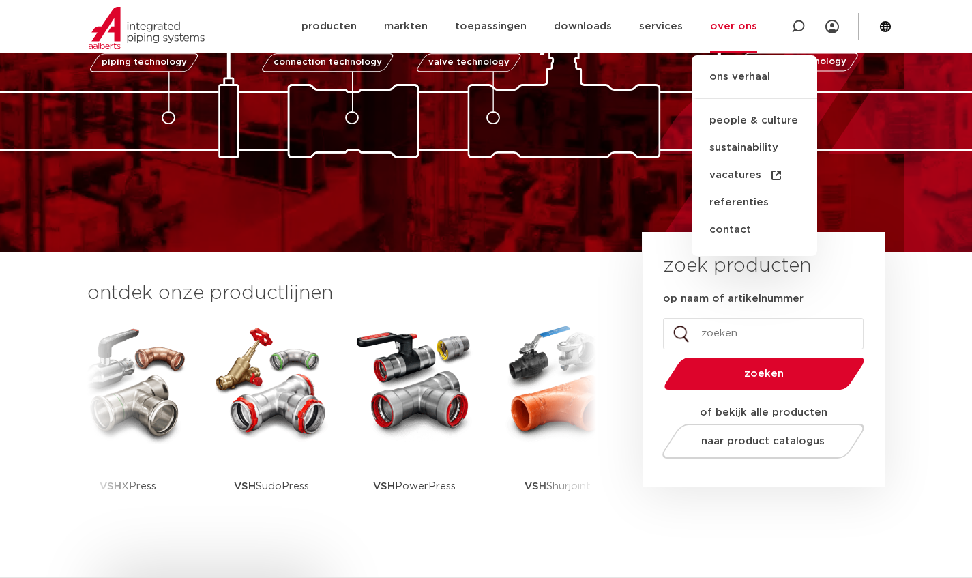 This screenshot has width=972, height=578. I want to click on a: VSHShurjoint, so click(558, 424).